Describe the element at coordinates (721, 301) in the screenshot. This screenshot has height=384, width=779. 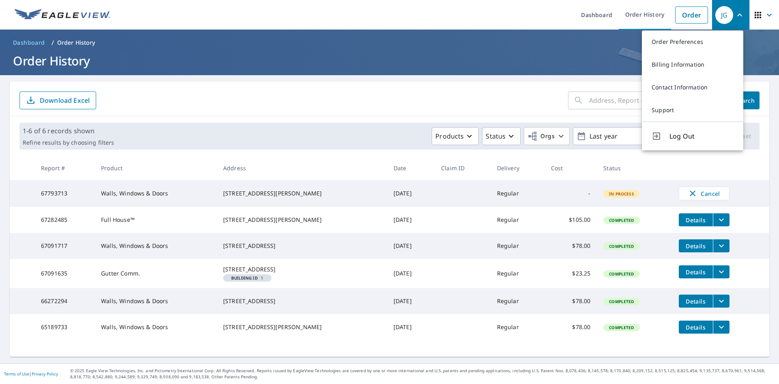
I see `button: filesDropdownBtn-66272294` at that location.